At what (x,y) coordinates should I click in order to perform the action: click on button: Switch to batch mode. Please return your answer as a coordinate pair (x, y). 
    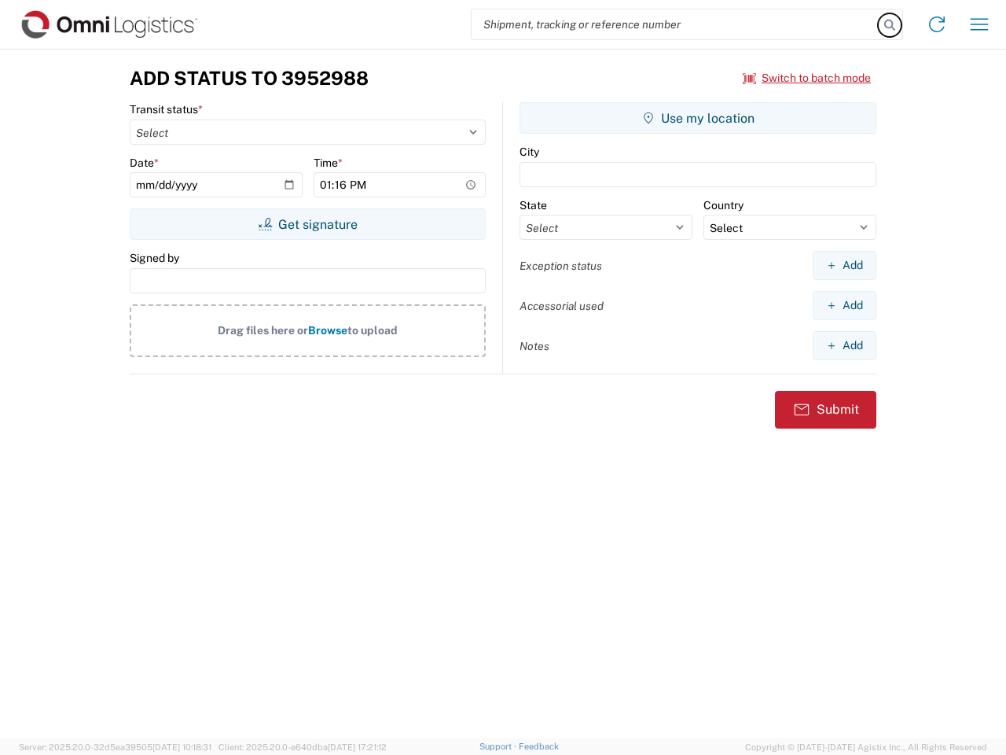
    Looking at the image, I should click on (806, 78).